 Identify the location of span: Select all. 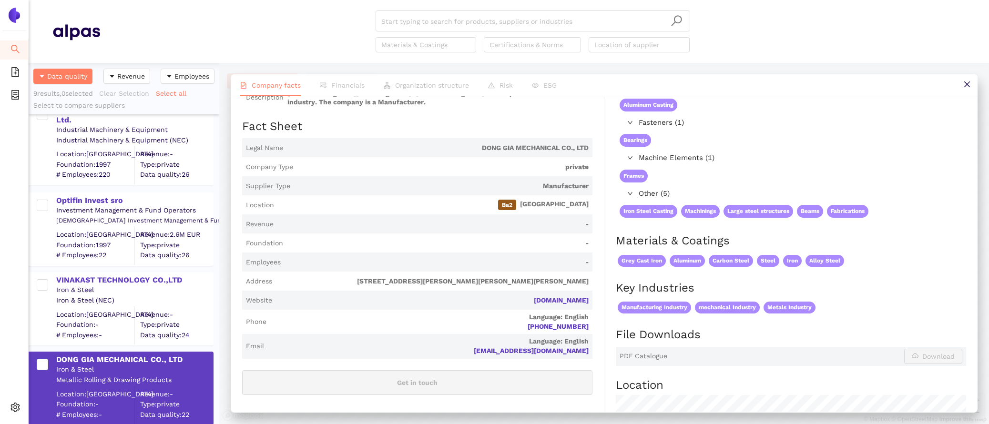
(171, 93).